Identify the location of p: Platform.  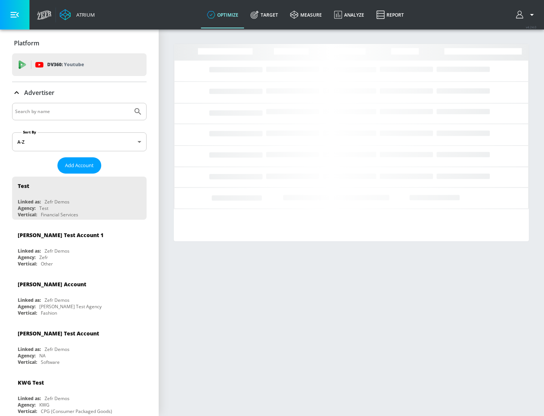
(26, 43).